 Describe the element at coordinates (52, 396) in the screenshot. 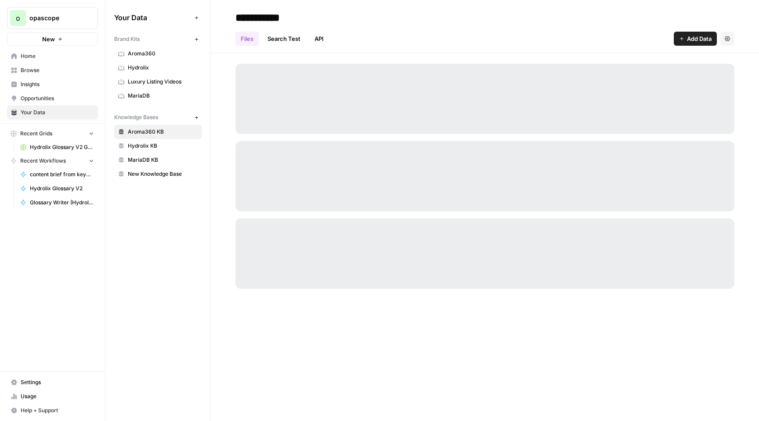

I see `a: Usage` at that location.